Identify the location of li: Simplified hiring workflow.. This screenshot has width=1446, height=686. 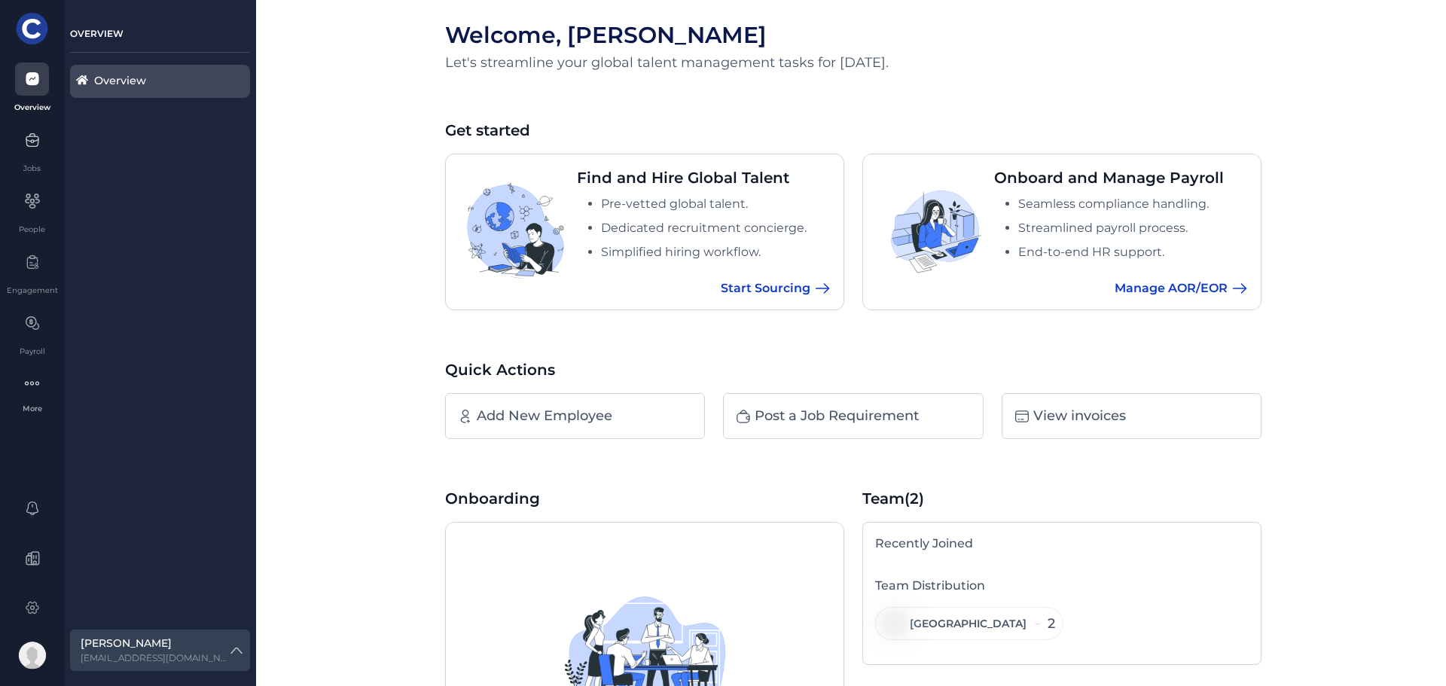
(716, 252).